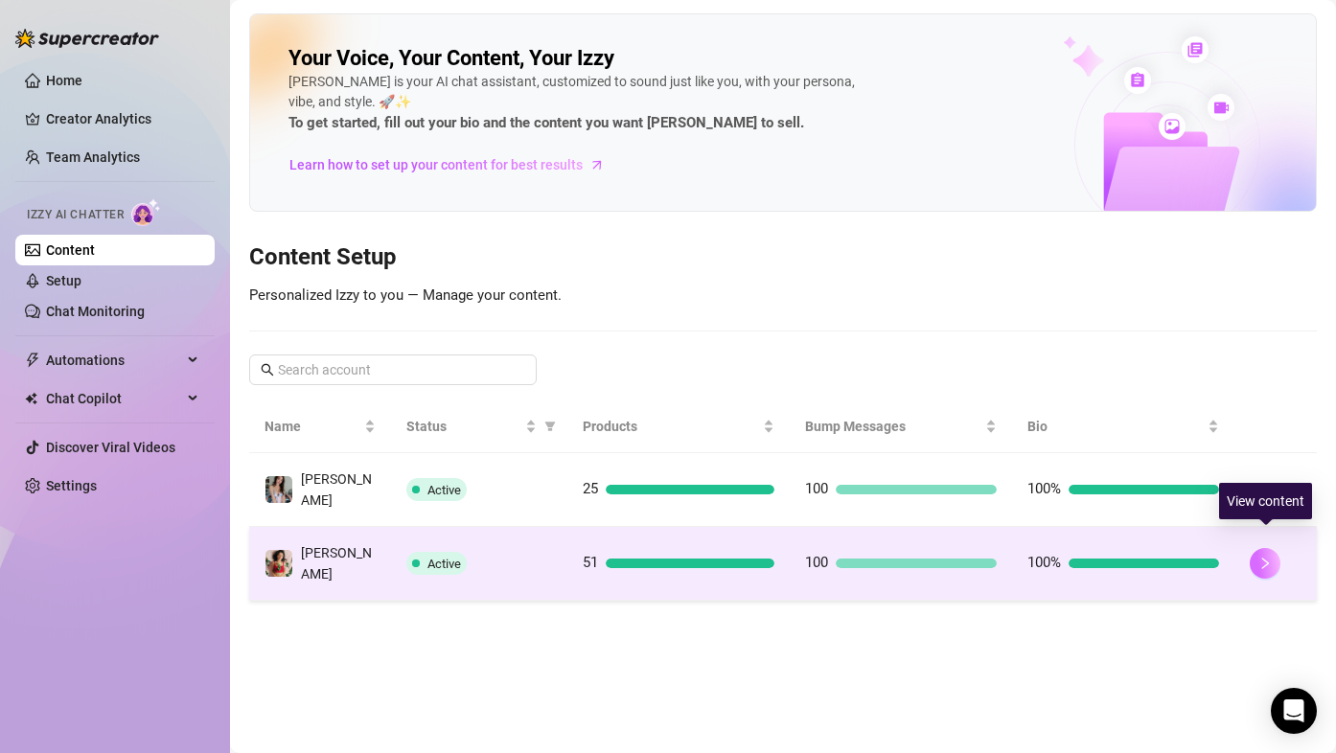 This screenshot has width=1336, height=753. Describe the element at coordinates (1294, 711) in the screenshot. I see `div: Open Intercom Messenger` at that location.